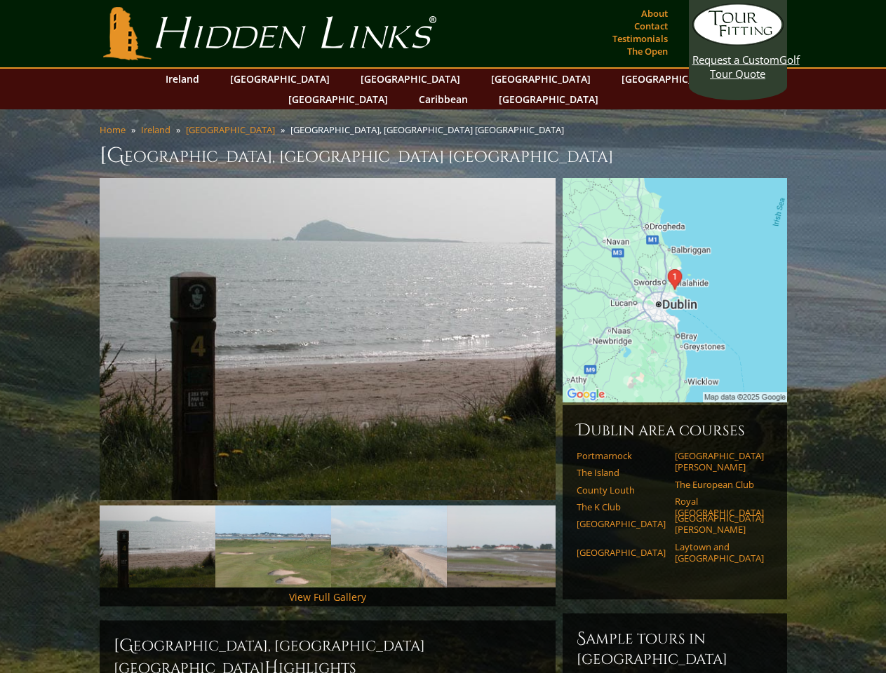  Describe the element at coordinates (675, 290) in the screenshot. I see `img: Google Map of Golf Links Road, Portmarnock, Dublin, Ireland` at that location.